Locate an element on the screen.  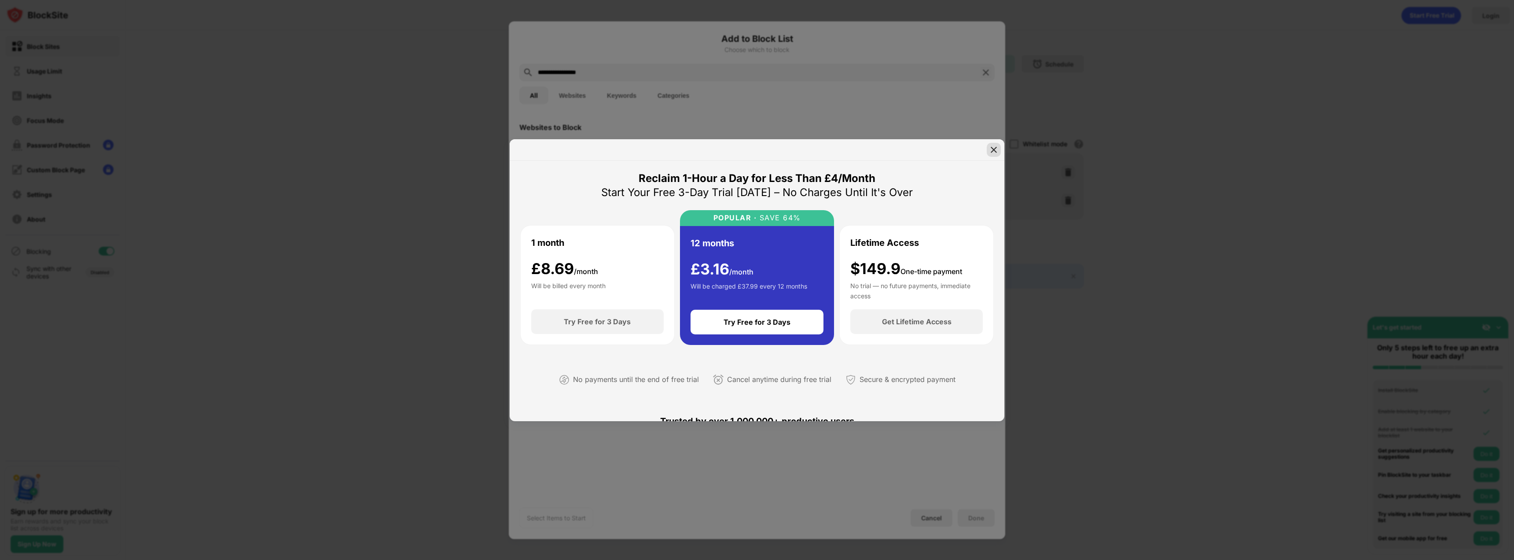
img: cancel-anytime is located at coordinates (719, 380).